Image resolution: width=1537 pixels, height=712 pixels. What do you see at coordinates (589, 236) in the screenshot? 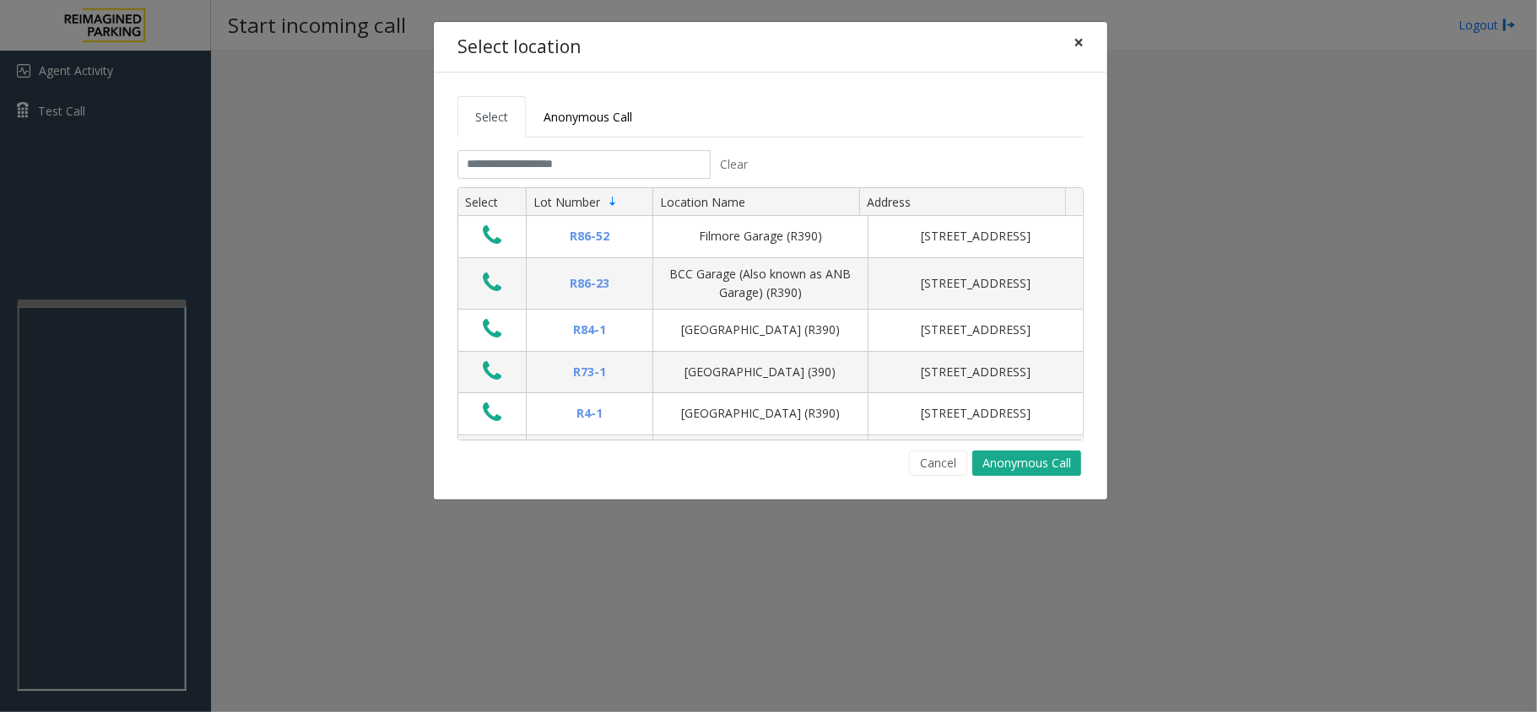
I see `div: R86-52` at bounding box center [589, 236].